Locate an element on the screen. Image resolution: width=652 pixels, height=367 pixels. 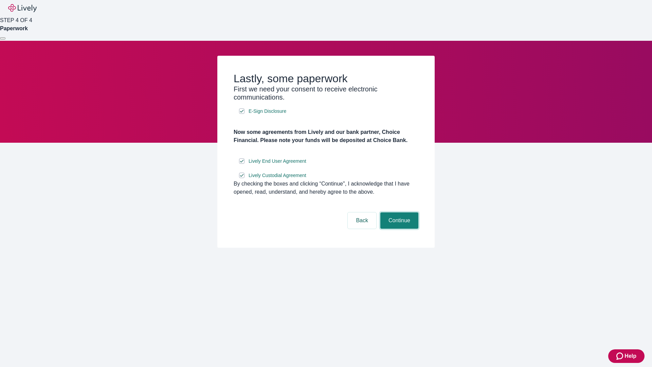
span: E-Sign Disclosure is located at coordinates (267, 111).